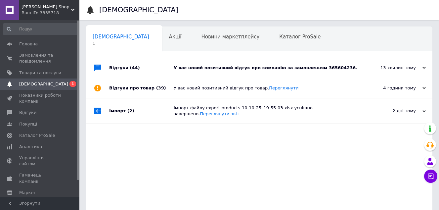  Describe the element at coordinates (27, 192) in the screenshot. I see `span: Маркет` at that location.